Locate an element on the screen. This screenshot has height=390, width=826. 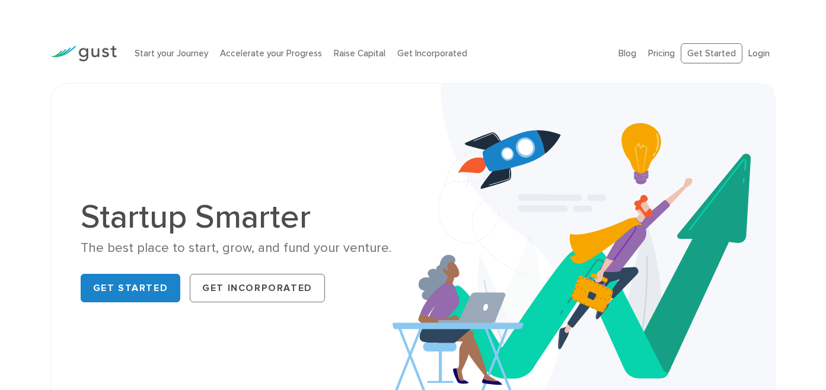
a: Pricing is located at coordinates (661, 53).